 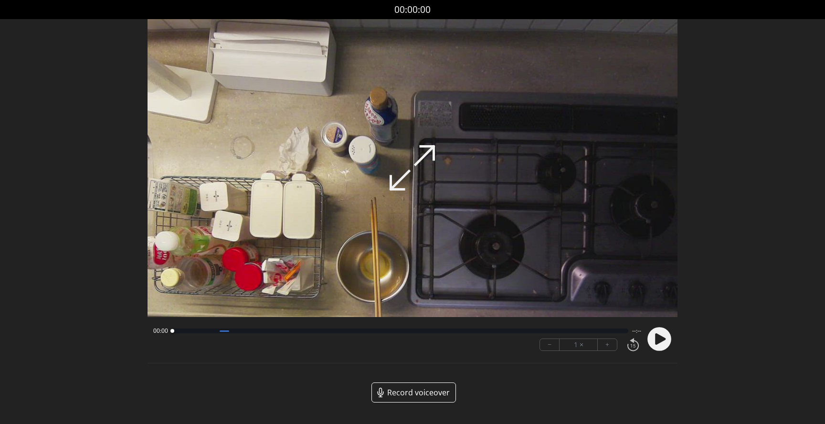 I want to click on a: Record voiceover, so click(x=414, y=393).